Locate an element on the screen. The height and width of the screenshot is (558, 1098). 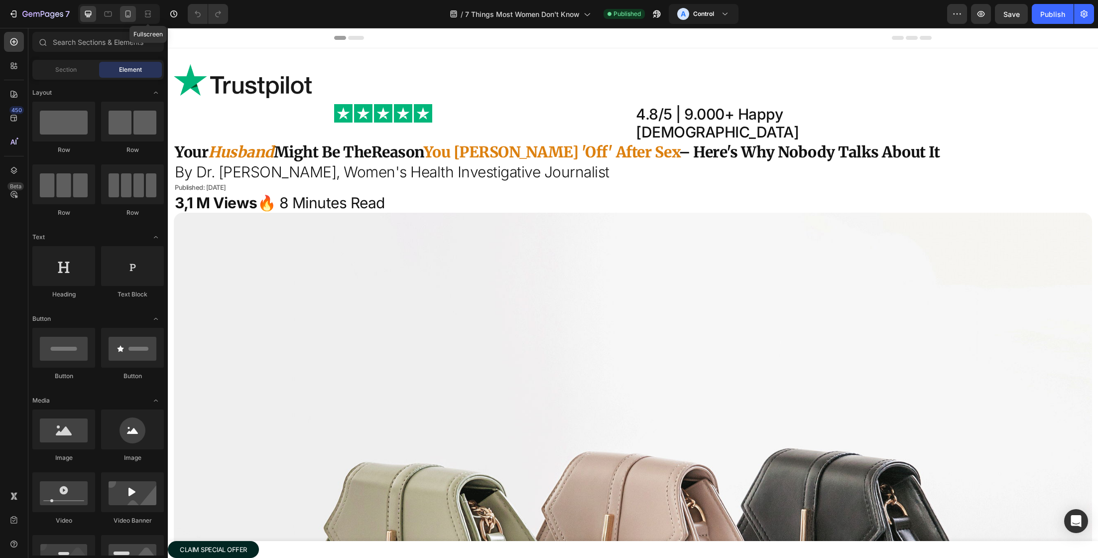
h3: Control is located at coordinates (704, 14).